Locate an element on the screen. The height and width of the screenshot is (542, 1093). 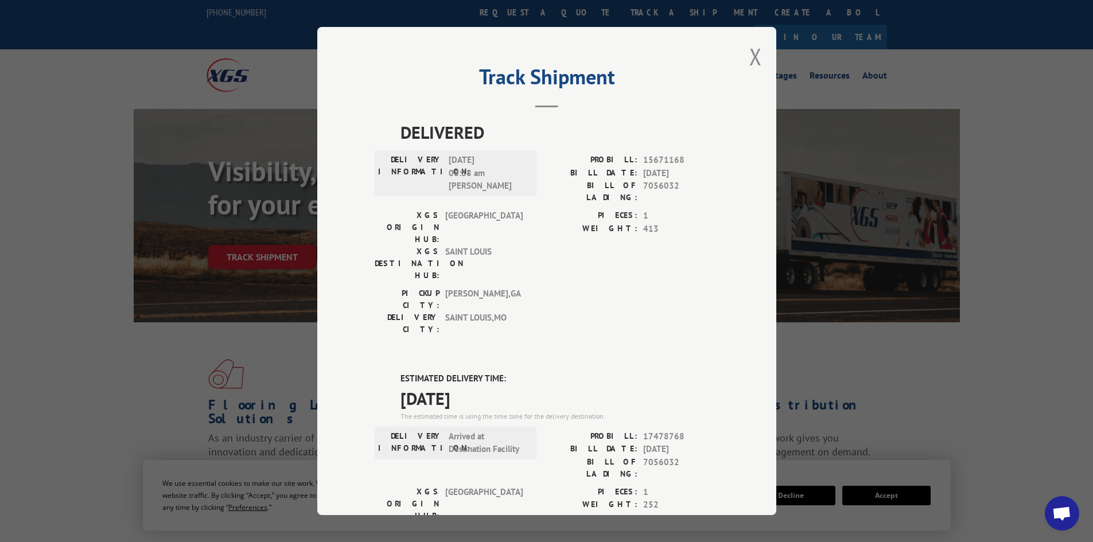
label: ESTIMATED DELIVERY TIME: is located at coordinates (559, 379).